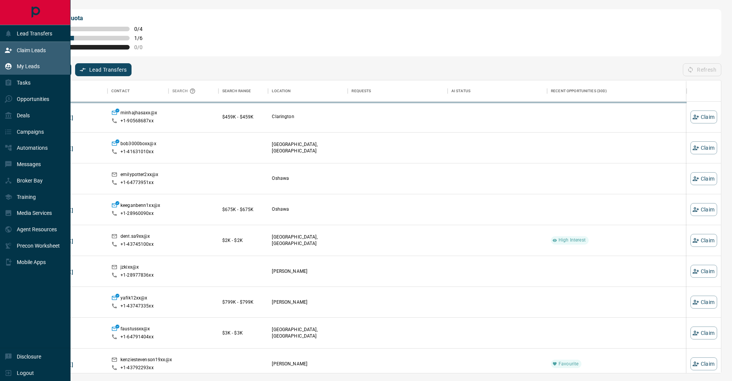 The height and width of the screenshot is (381, 732). Describe the element at coordinates (137, 214) in the screenshot. I see `p: +1- 28960090xx` at that location.